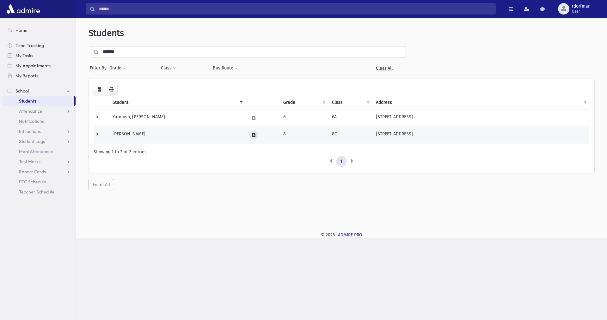 The image size is (607, 320). What do you see at coordinates (38, 101) in the screenshot?
I see `a: Students` at bounding box center [38, 101].